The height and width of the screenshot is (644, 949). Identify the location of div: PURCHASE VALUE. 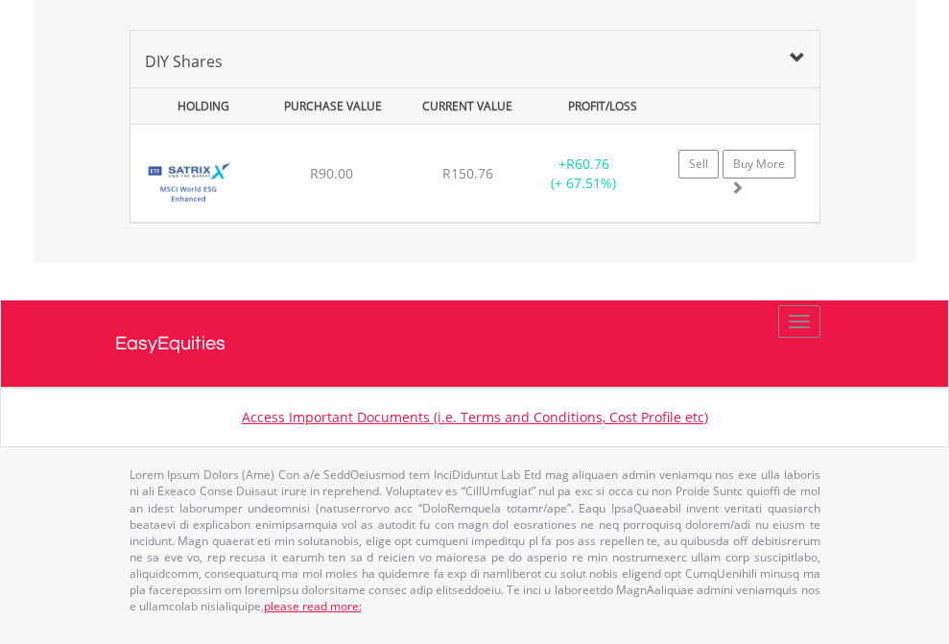
(333, 106).